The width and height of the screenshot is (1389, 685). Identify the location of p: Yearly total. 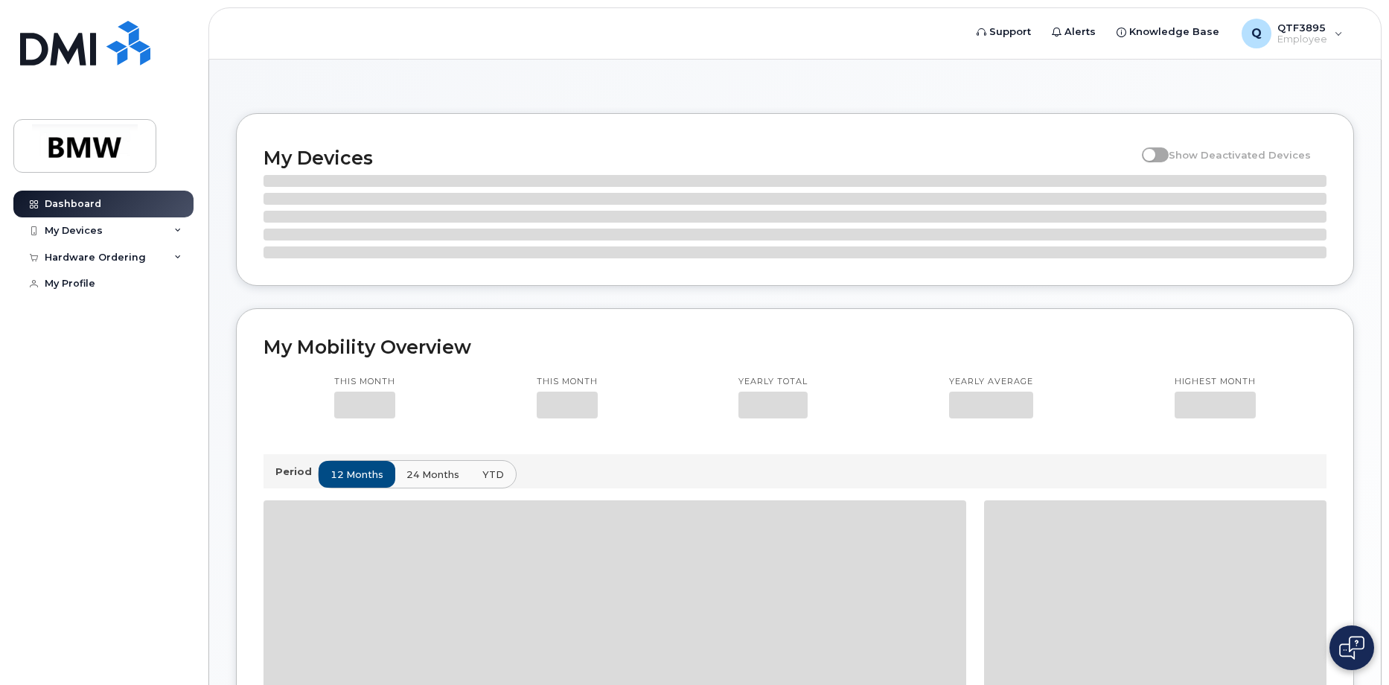
(773, 382).